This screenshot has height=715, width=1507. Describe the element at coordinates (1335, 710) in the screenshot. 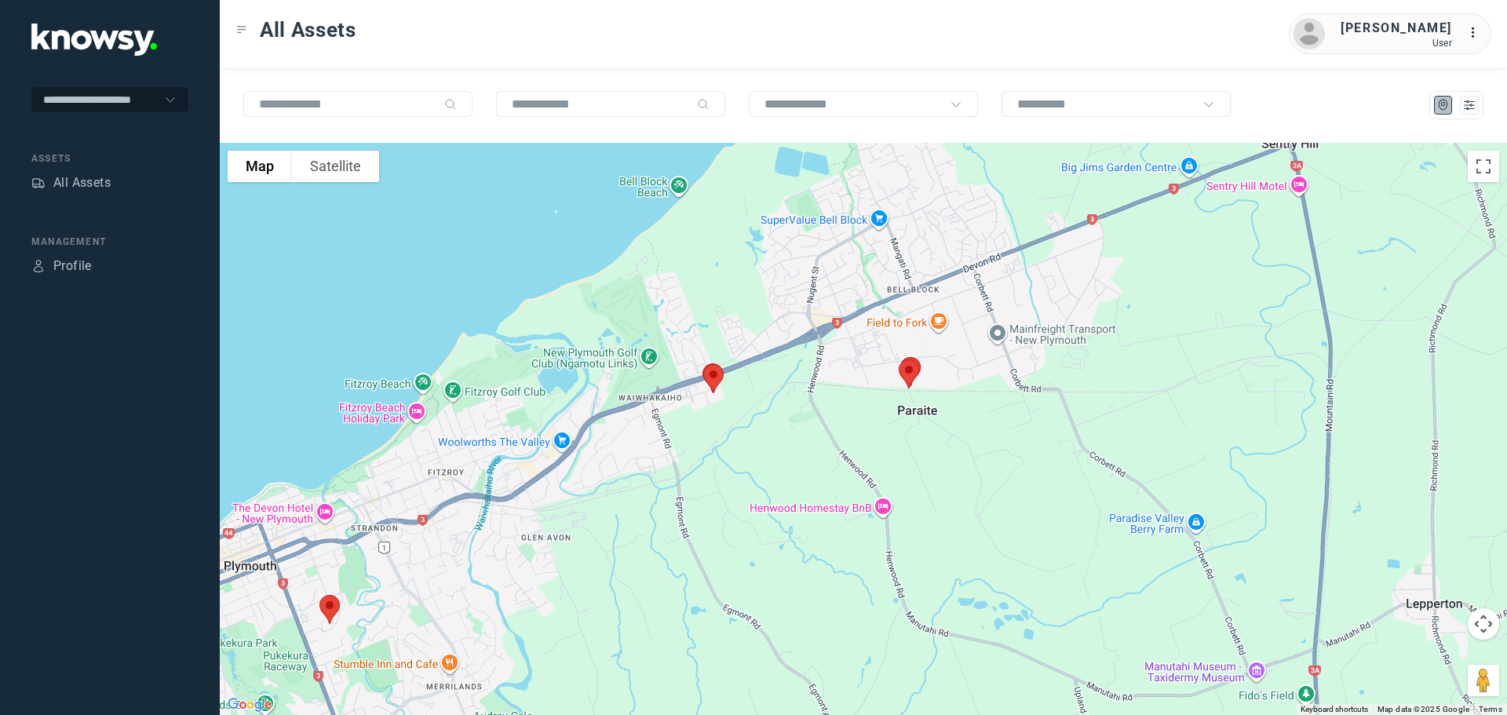

I see `button: Keyboard shortcuts` at that location.